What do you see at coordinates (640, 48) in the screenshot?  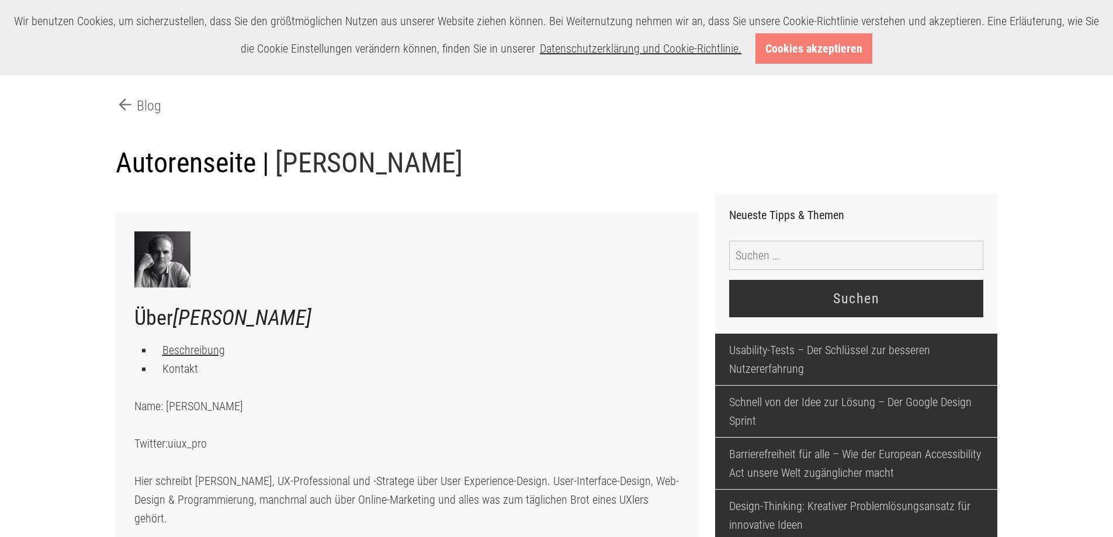 I see `a: Datenschutzerklärung und Cookie-Richtlinie.` at bounding box center [640, 48].